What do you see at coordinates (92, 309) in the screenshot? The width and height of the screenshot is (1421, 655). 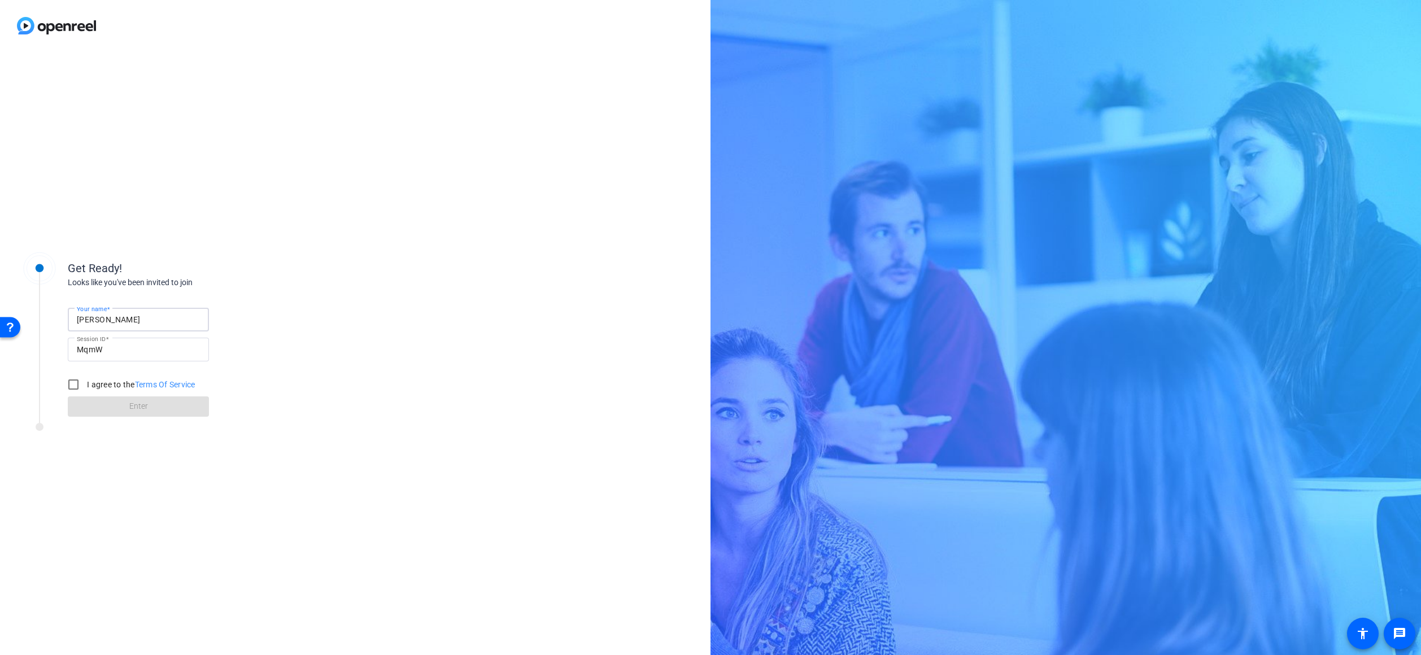 I see `mat-label: Your name` at bounding box center [92, 309].